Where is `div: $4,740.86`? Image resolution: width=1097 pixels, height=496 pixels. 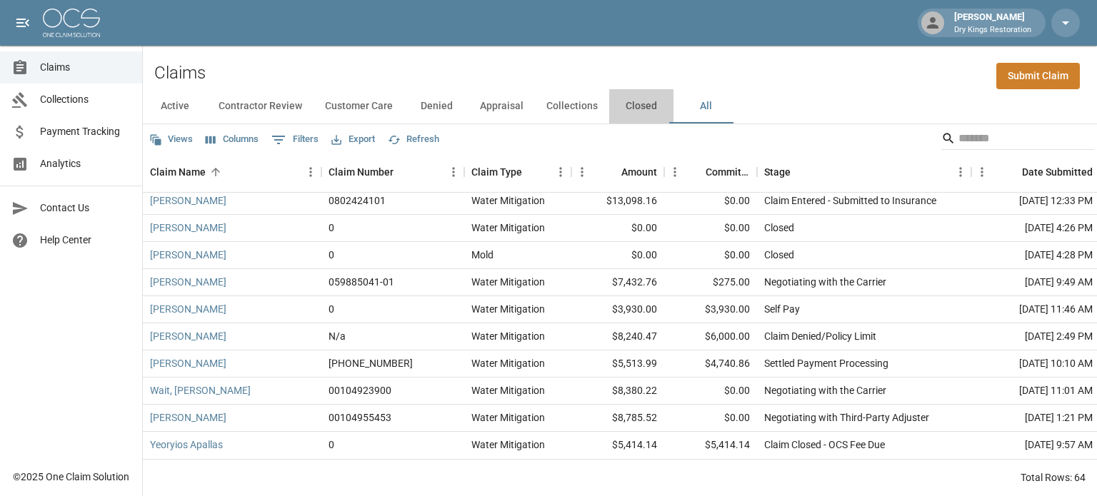 div: $4,740.86 is located at coordinates (711, 364).